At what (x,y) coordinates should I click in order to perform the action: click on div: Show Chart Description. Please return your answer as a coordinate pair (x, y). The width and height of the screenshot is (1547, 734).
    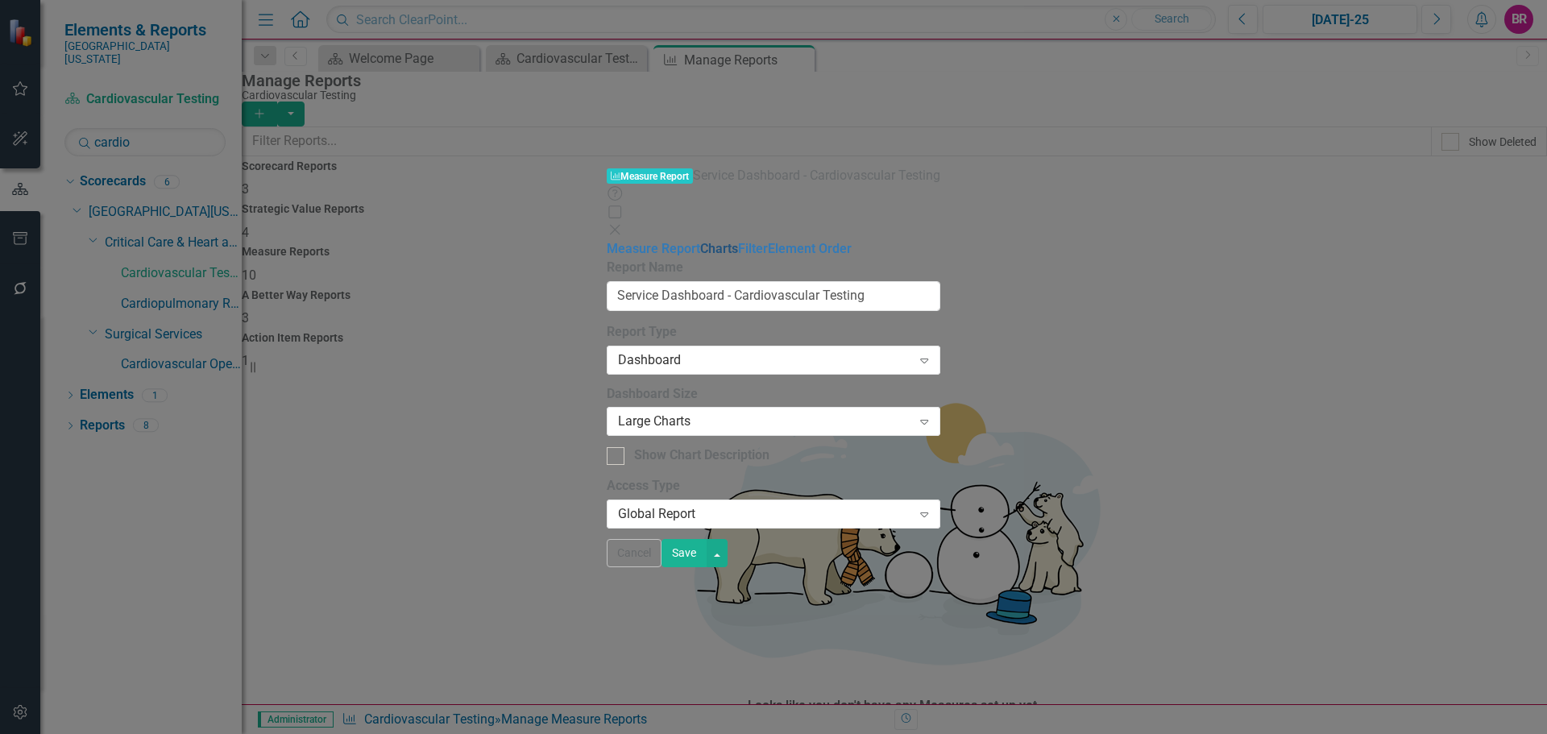
    Looking at the image, I should click on (702, 455).